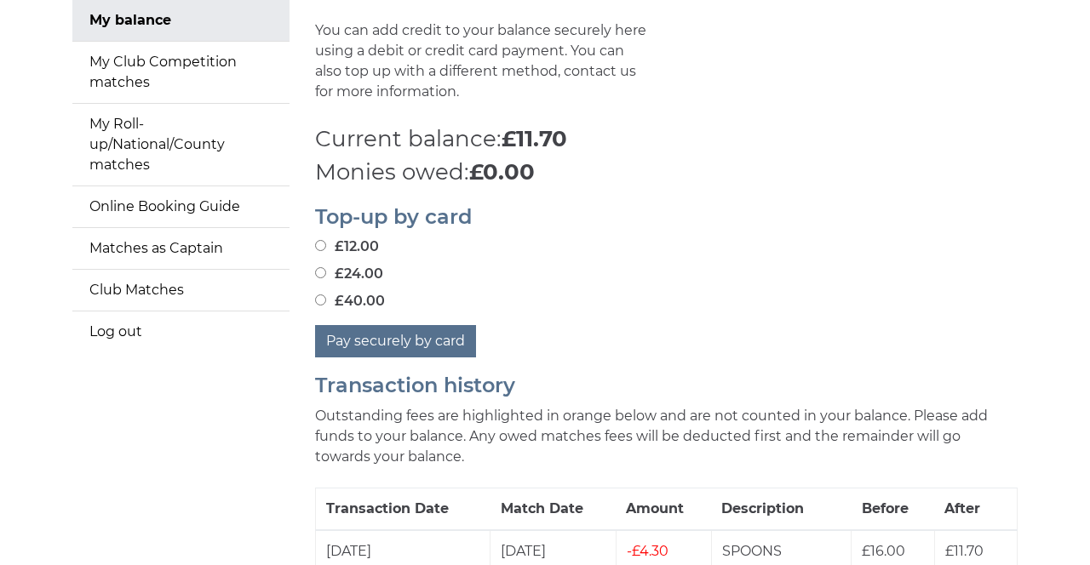 The width and height of the screenshot is (1090, 565). What do you see at coordinates (180, 249) in the screenshot?
I see `a: Matches as Captain` at bounding box center [180, 249].